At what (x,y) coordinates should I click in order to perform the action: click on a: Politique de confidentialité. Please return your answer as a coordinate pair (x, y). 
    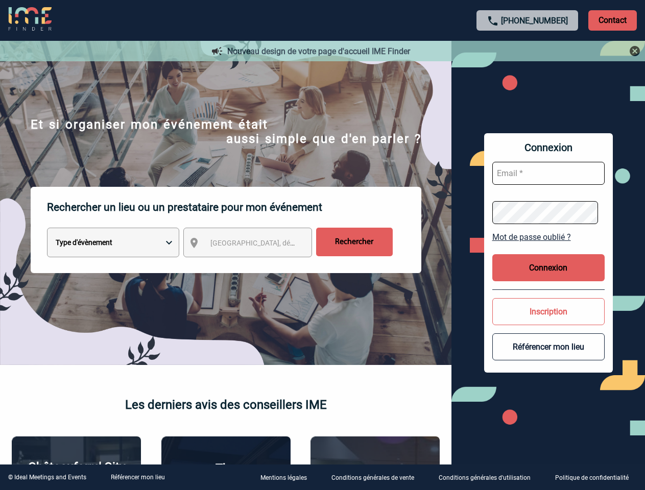
    Looking at the image, I should click on (596, 477).